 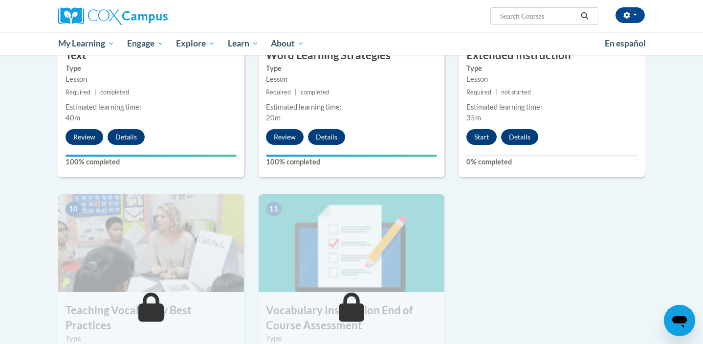 What do you see at coordinates (151, 318) in the screenshot?
I see `h3: Teaching Vocabulary Best Practices` at bounding box center [151, 318].